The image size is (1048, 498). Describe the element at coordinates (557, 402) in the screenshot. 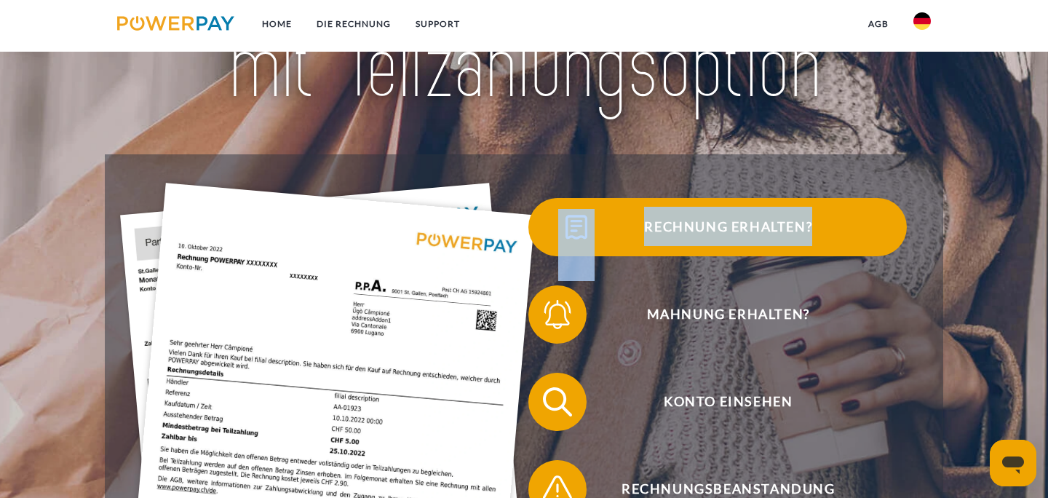

I see `img: qb_search.svg` at that location.